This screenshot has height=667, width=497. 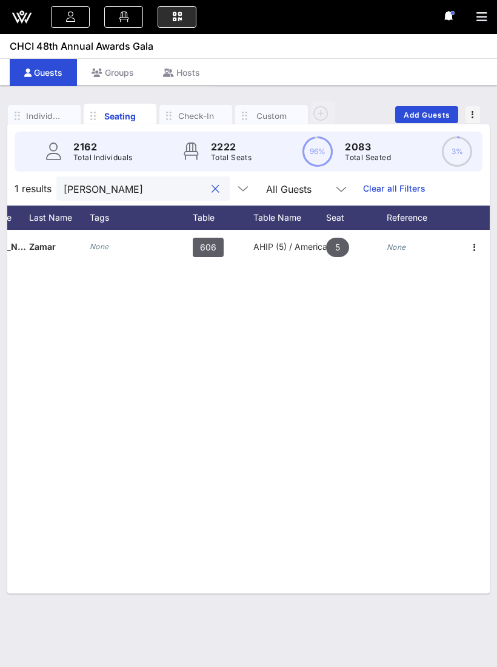 I want to click on div: Reference, so click(x=423, y=218).